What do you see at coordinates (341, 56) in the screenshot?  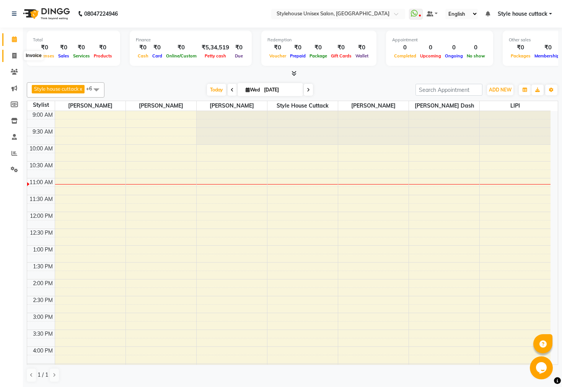 I see `span: Gift Cards` at bounding box center [341, 56].